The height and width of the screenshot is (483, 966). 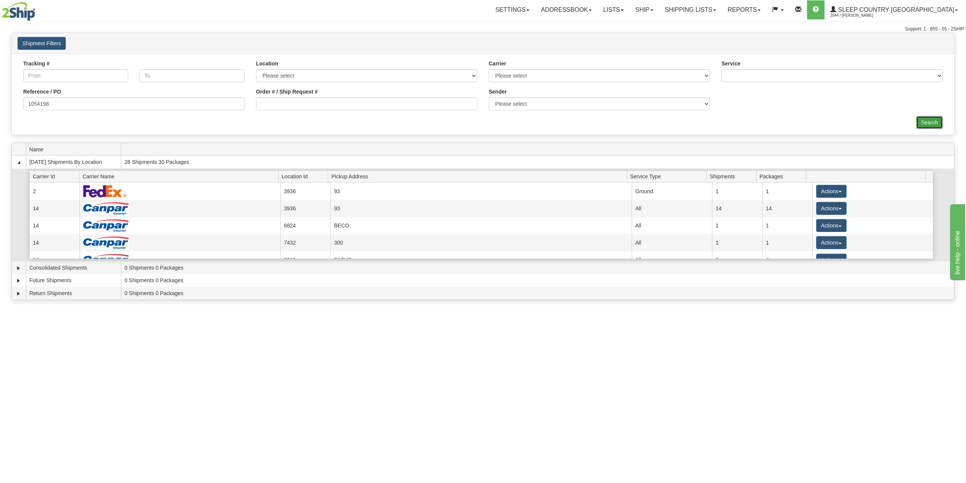 I want to click on span: Carrier Name, so click(x=180, y=176).